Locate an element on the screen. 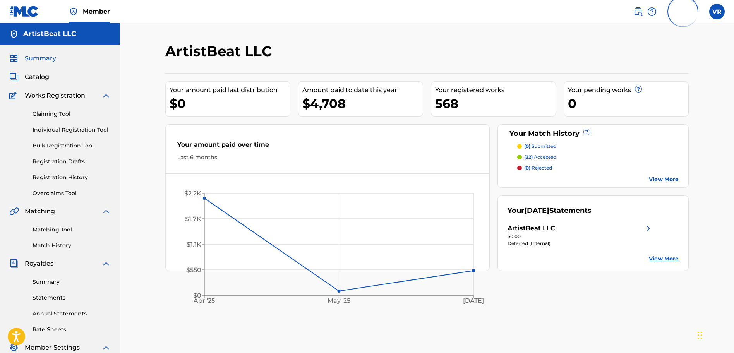  a: CatalogCatalog is located at coordinates (29, 77).